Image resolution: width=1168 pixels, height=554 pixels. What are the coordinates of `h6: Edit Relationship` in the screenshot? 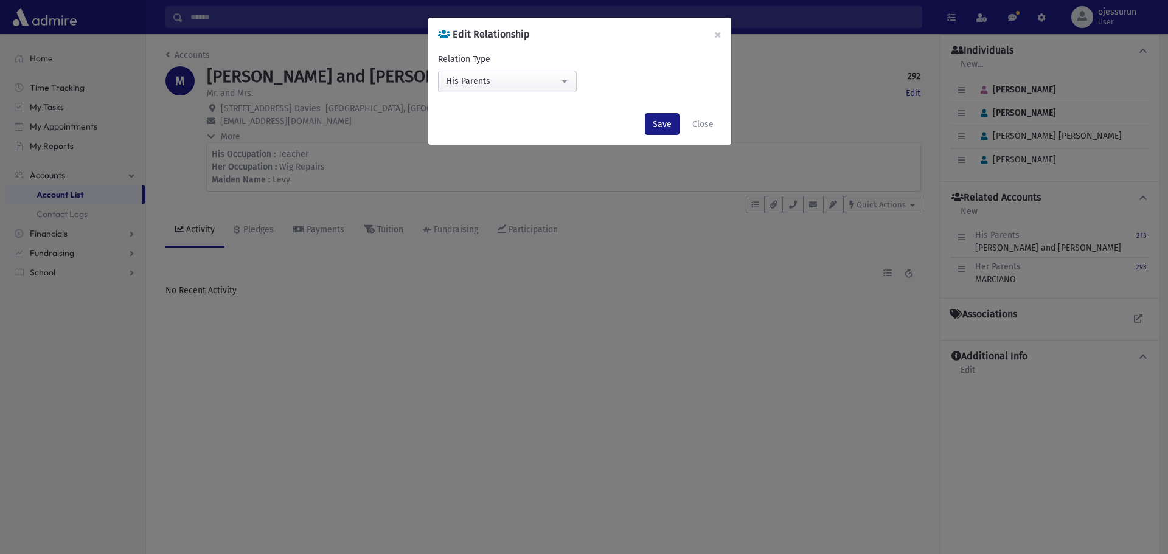 It's located at (484, 35).